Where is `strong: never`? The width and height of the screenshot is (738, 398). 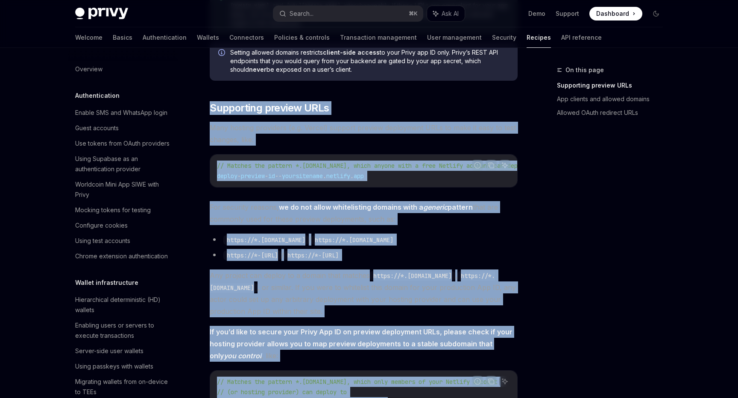 strong: never is located at coordinates (258, 69).